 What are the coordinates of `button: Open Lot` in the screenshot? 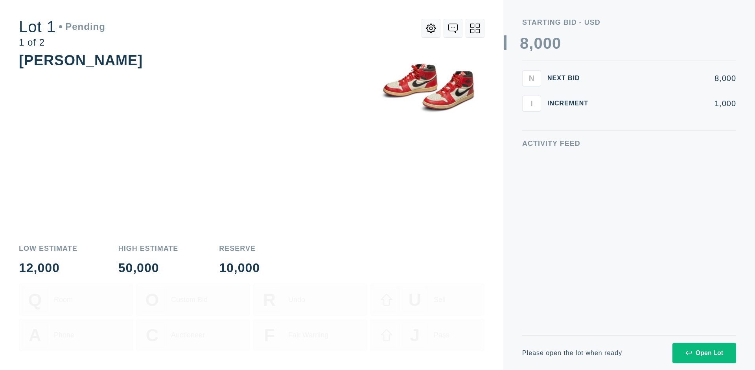 It's located at (704, 353).